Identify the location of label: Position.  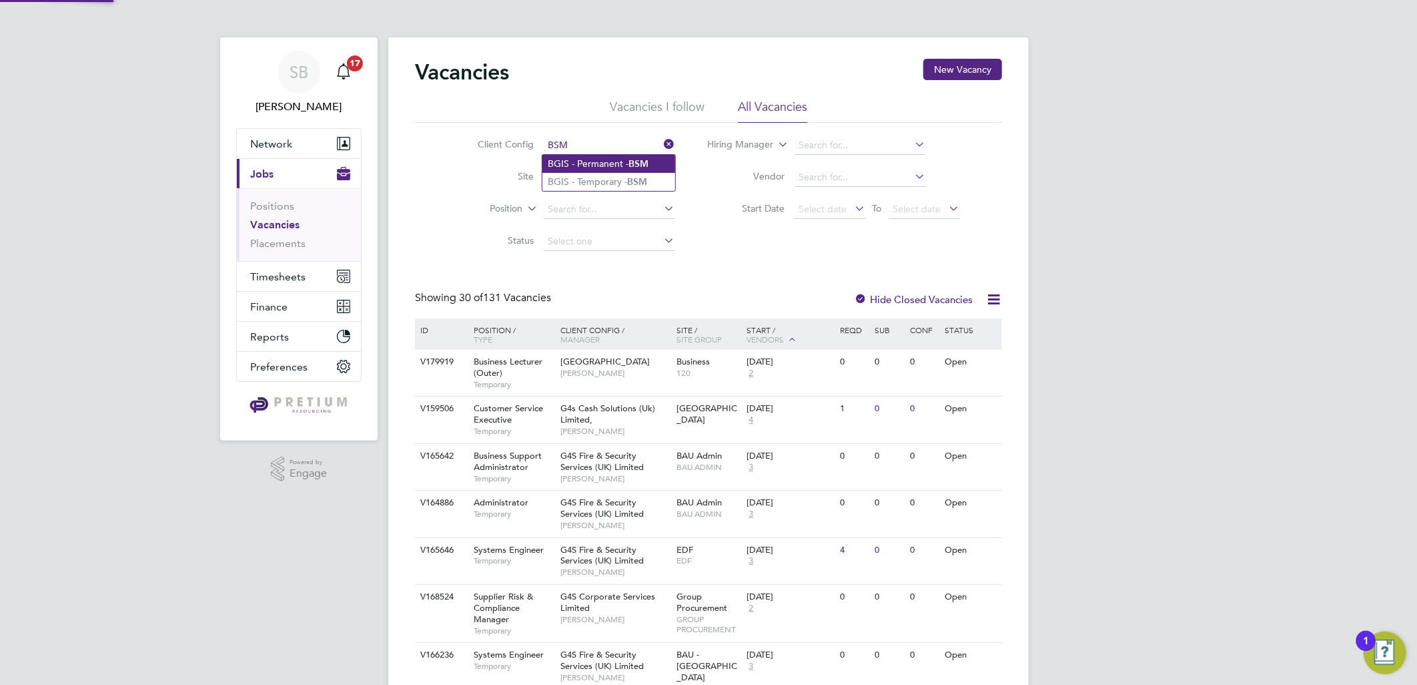
(484, 209).